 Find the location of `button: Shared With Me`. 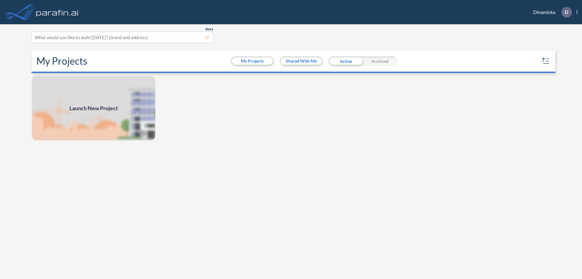

button: Shared With Me is located at coordinates (301, 61).